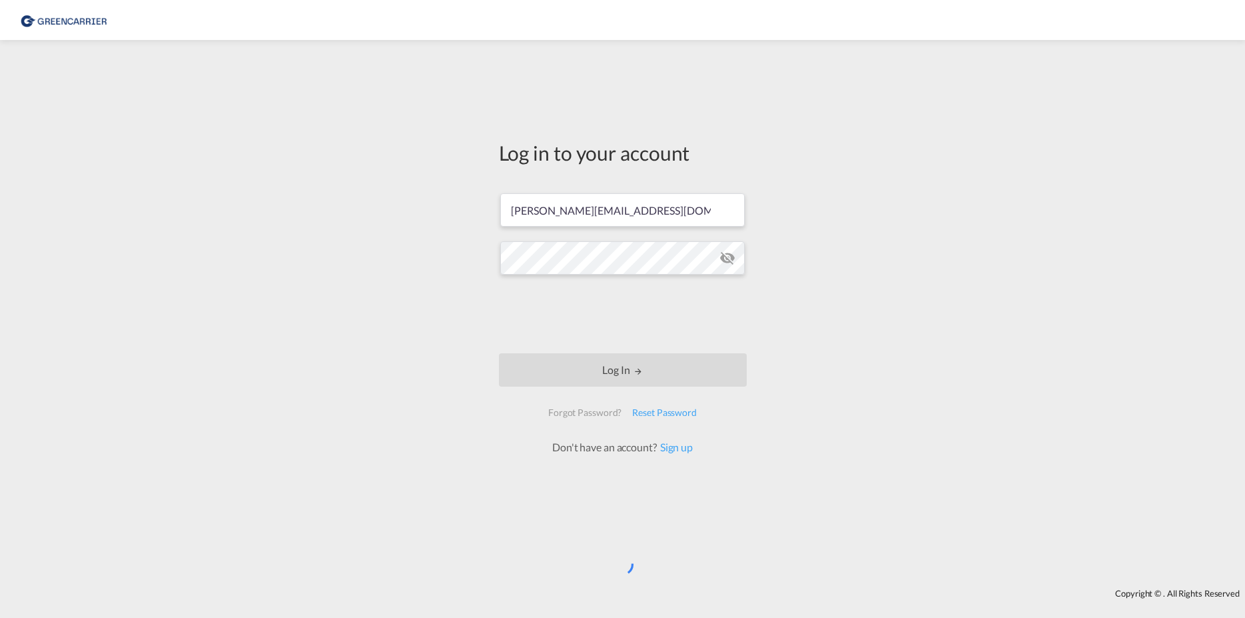 The image size is (1245, 618). What do you see at coordinates (585, 412) in the screenshot?
I see `div: Forgot Password?` at bounding box center [585, 412].